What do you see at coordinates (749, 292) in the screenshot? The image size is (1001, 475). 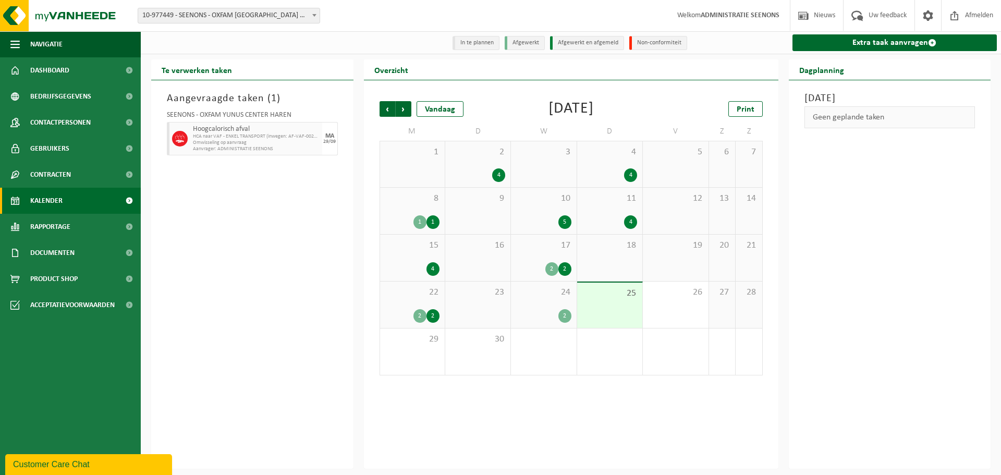 I see `span: 28` at bounding box center [749, 292].